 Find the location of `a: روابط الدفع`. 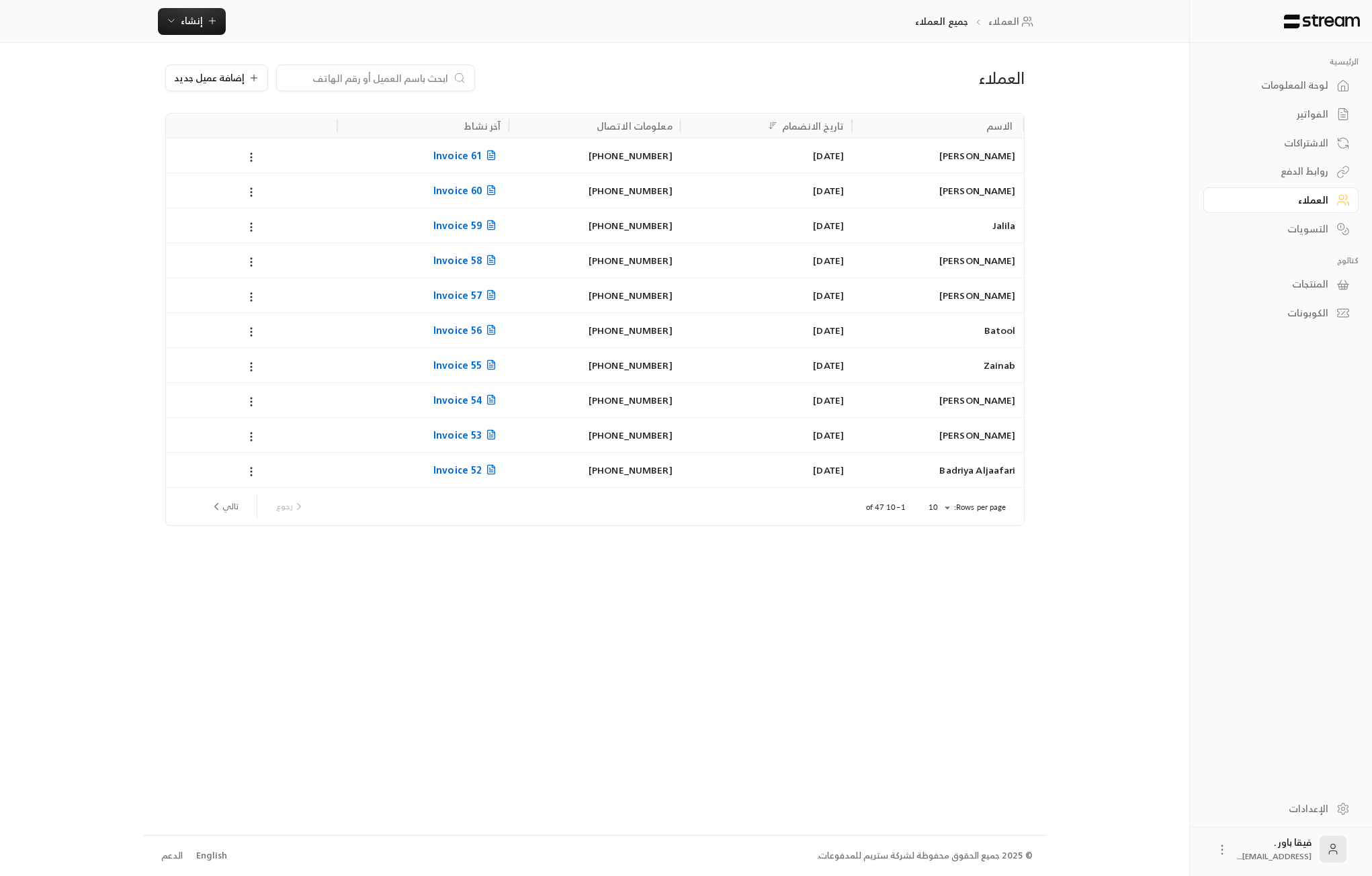

a: روابط الدفع is located at coordinates (1280, 172).